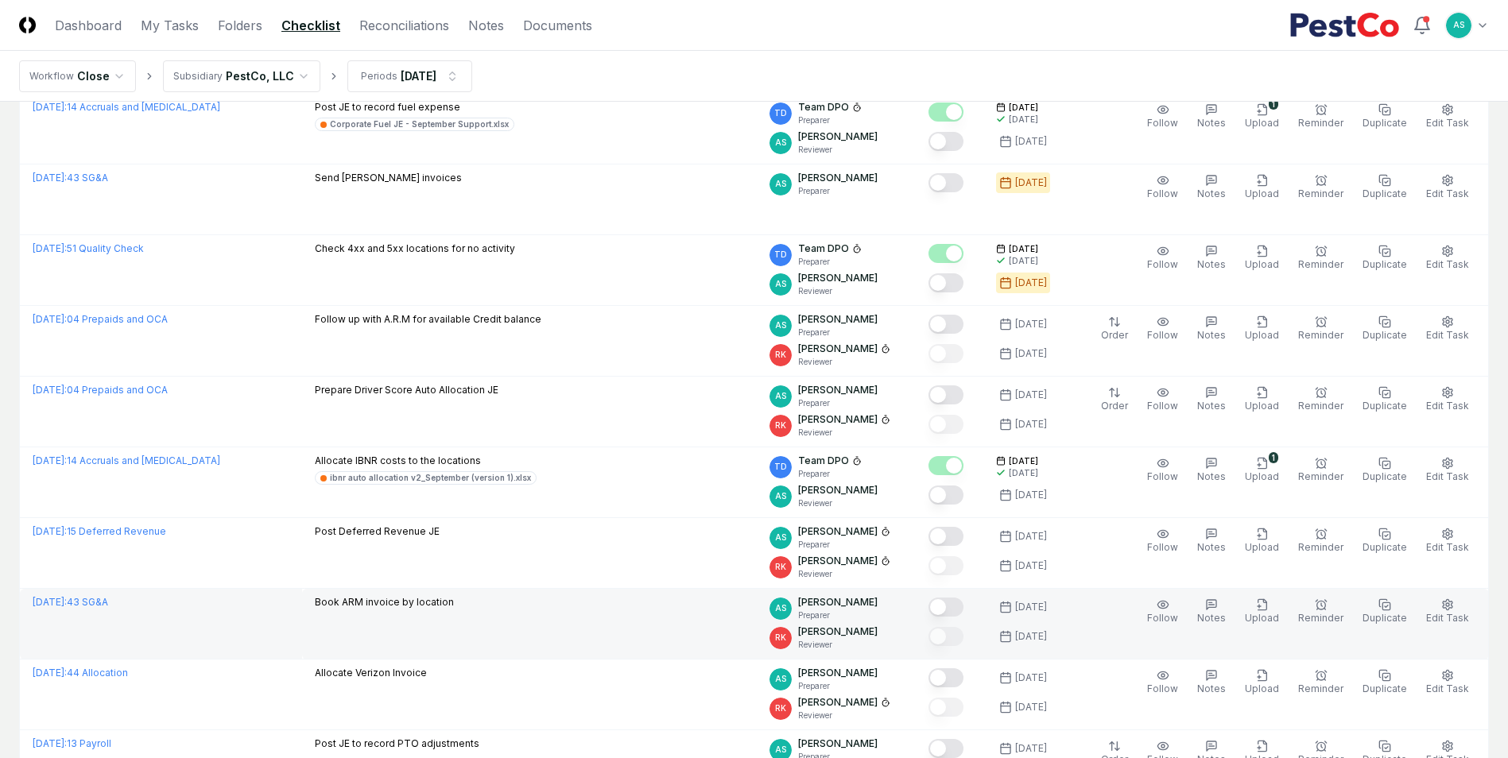  What do you see at coordinates (823, 461) in the screenshot?
I see `p: Team DPO` at bounding box center [823, 461].